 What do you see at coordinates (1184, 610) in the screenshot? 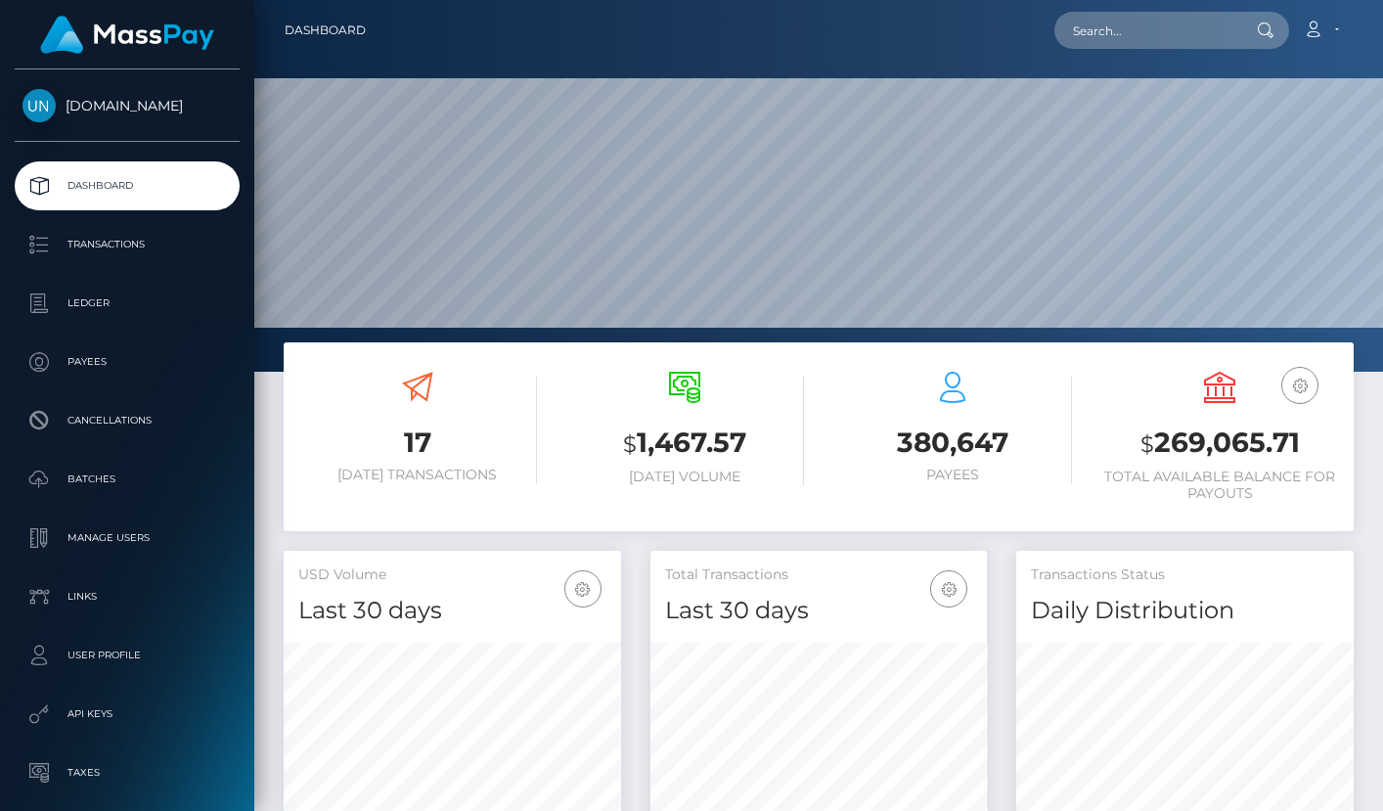
I see `h4: Daily Distribution` at bounding box center [1184, 610].